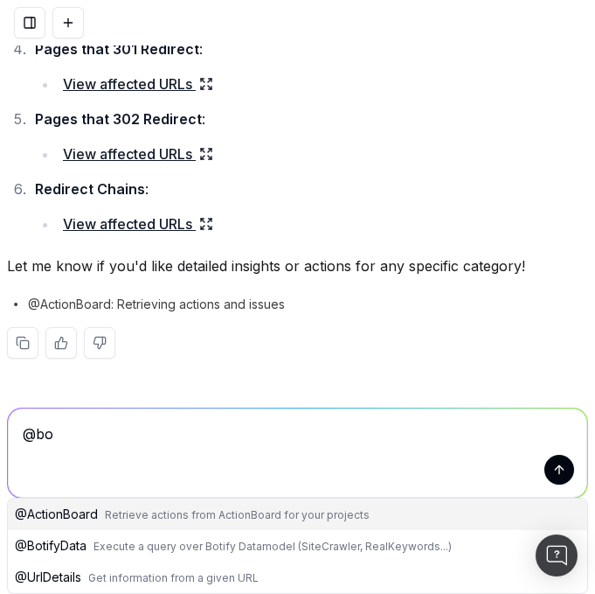 The width and height of the screenshot is (595, 594). What do you see at coordinates (117, 49) in the screenshot?
I see `strong: Pages that 301 Redirect` at bounding box center [117, 49].